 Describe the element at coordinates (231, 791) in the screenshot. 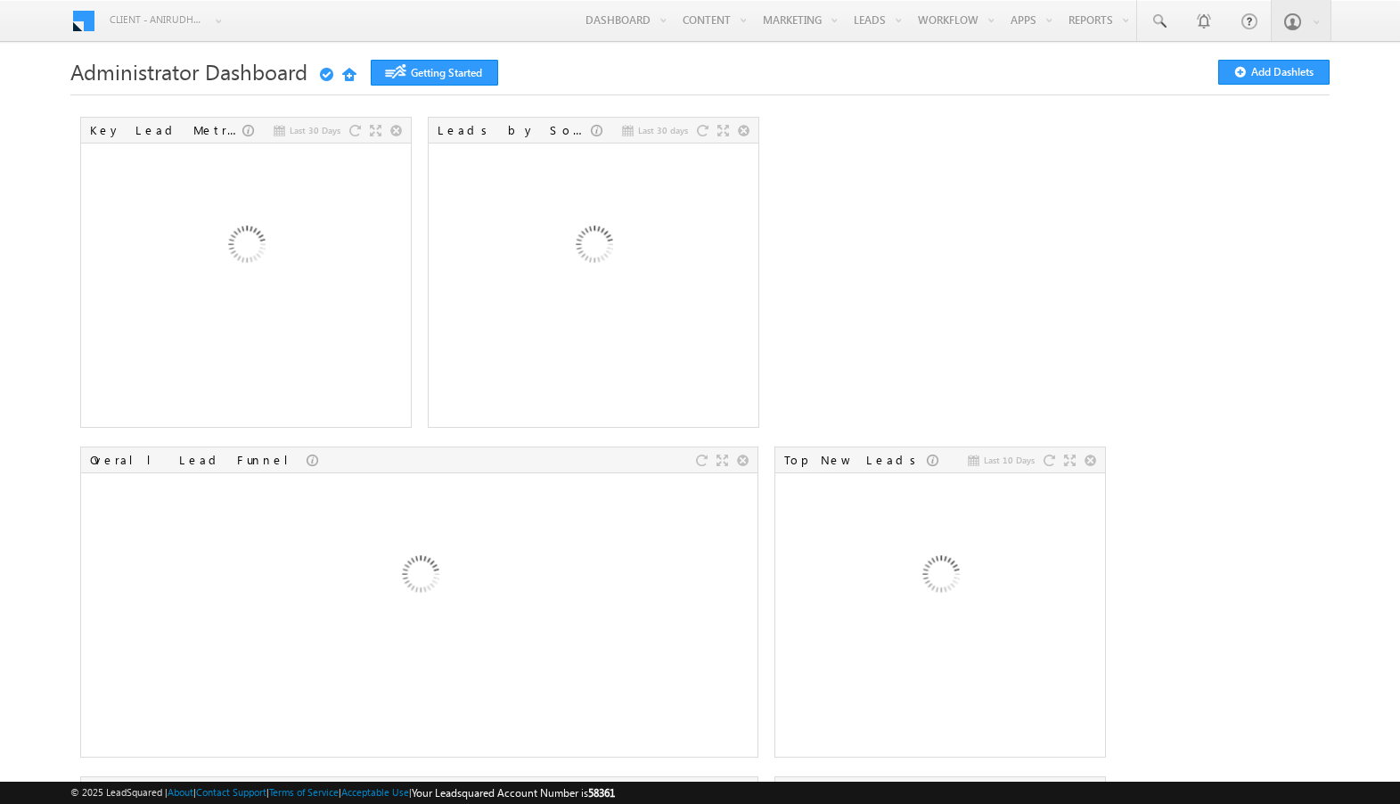

I see `a: Contact Support` at that location.